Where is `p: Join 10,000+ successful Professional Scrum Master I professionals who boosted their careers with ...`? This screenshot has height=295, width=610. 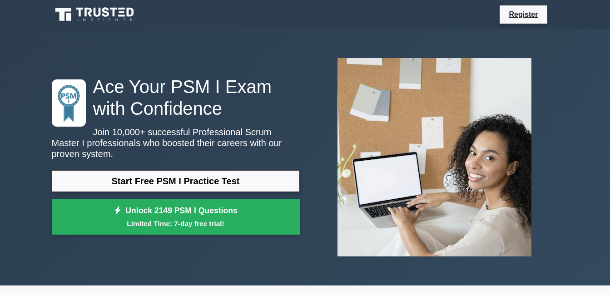
p: Join 10,000+ successful Professional Scrum Master I professionals who boosted their careers with ... is located at coordinates (176, 143).